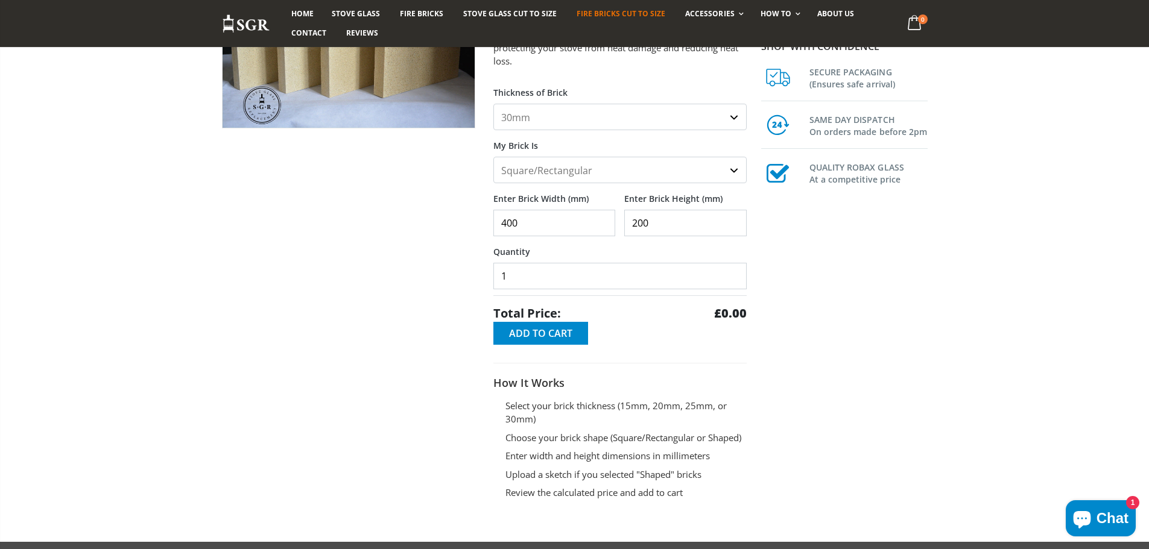 The image size is (1149, 549). Describe the element at coordinates (246, 24) in the screenshot. I see `img: Stove Glass Replacement` at that location.